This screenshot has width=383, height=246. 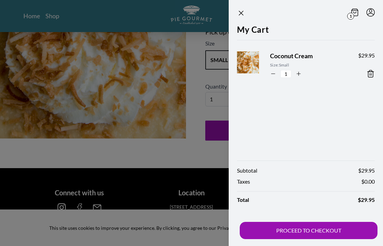 What do you see at coordinates (371, 12) in the screenshot?
I see `button: Menu` at bounding box center [371, 12].